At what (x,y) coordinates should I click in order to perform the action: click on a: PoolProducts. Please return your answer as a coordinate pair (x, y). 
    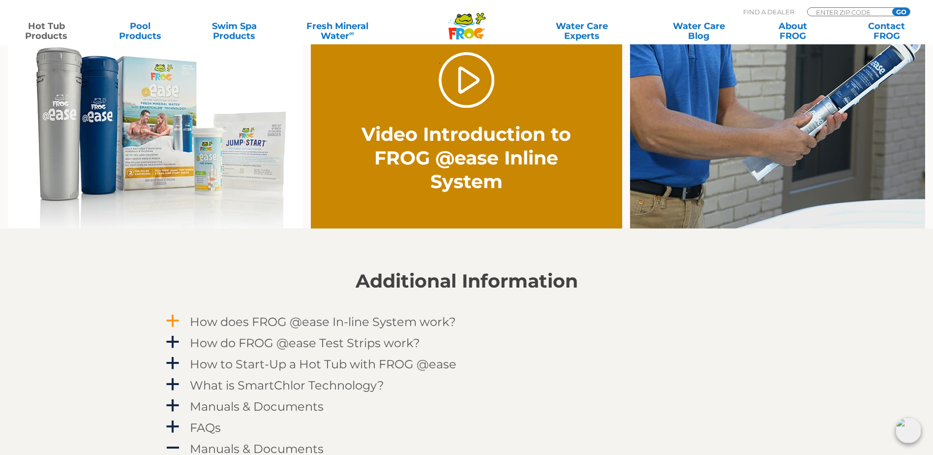
    Looking at the image, I should click on (140, 31).